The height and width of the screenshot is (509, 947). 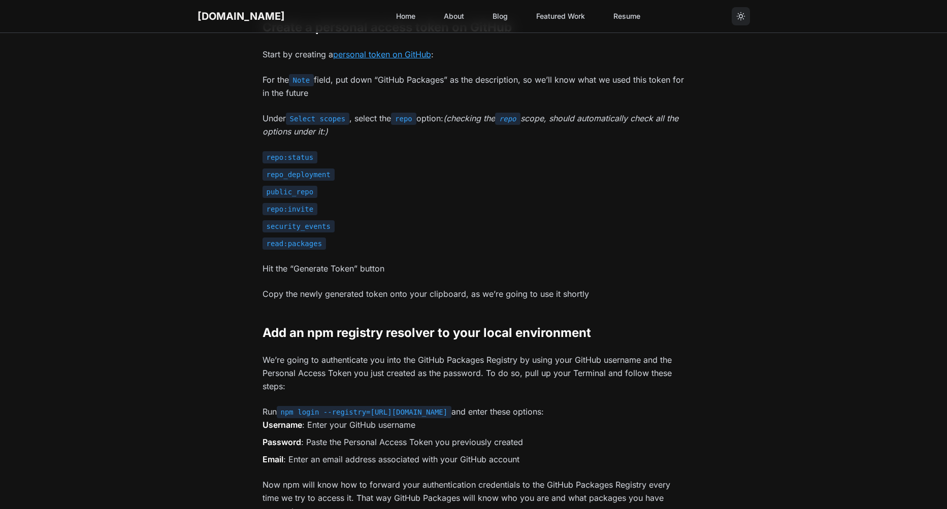 What do you see at coordinates (474, 436) in the screenshot?
I see `li: Run and enter these options:` at bounding box center [474, 436].